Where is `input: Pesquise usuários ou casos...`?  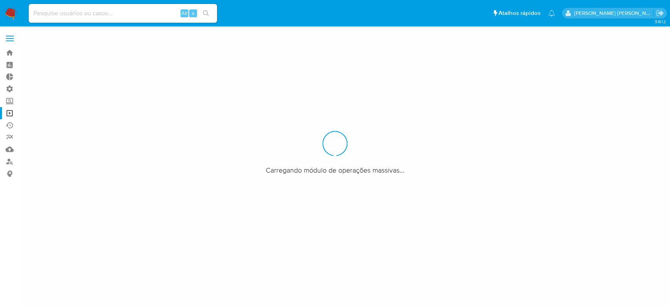
input: Pesquise usuários ou casos... is located at coordinates (123, 13).